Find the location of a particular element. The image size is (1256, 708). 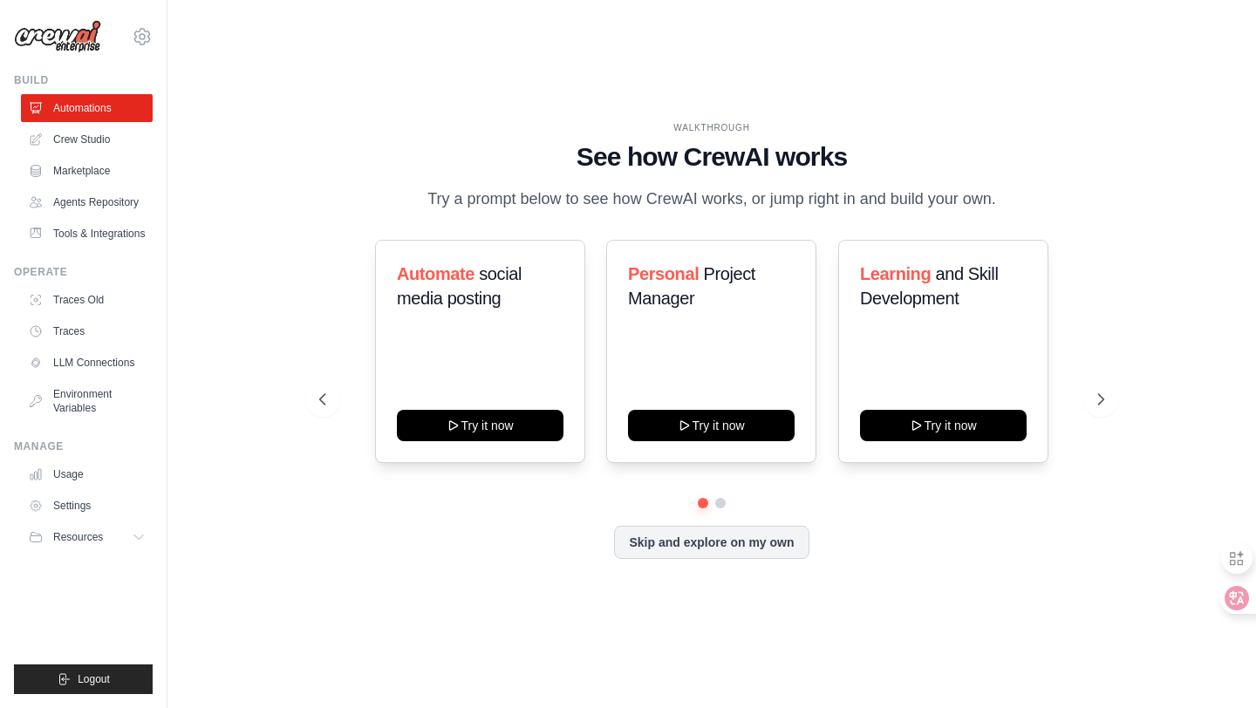

img: Logo is located at coordinates (58, 37).